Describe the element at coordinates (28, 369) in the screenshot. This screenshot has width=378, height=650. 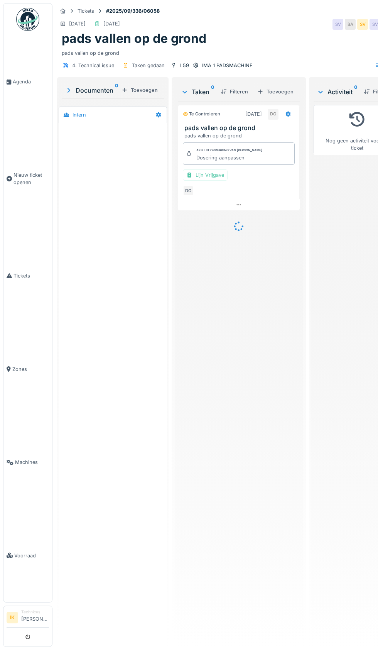
I see `a: Zones` at that location.